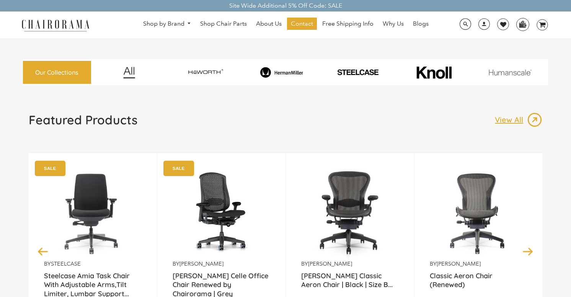 The width and height of the screenshot is (571, 297). I want to click on img: image_10_1.png, so click(433, 72).